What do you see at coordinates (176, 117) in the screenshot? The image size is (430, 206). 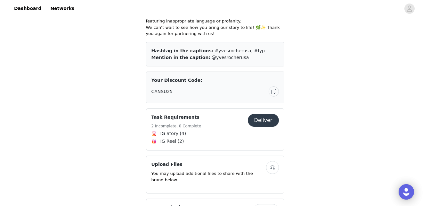 I see `h4: Task Requirements` at bounding box center [176, 117].